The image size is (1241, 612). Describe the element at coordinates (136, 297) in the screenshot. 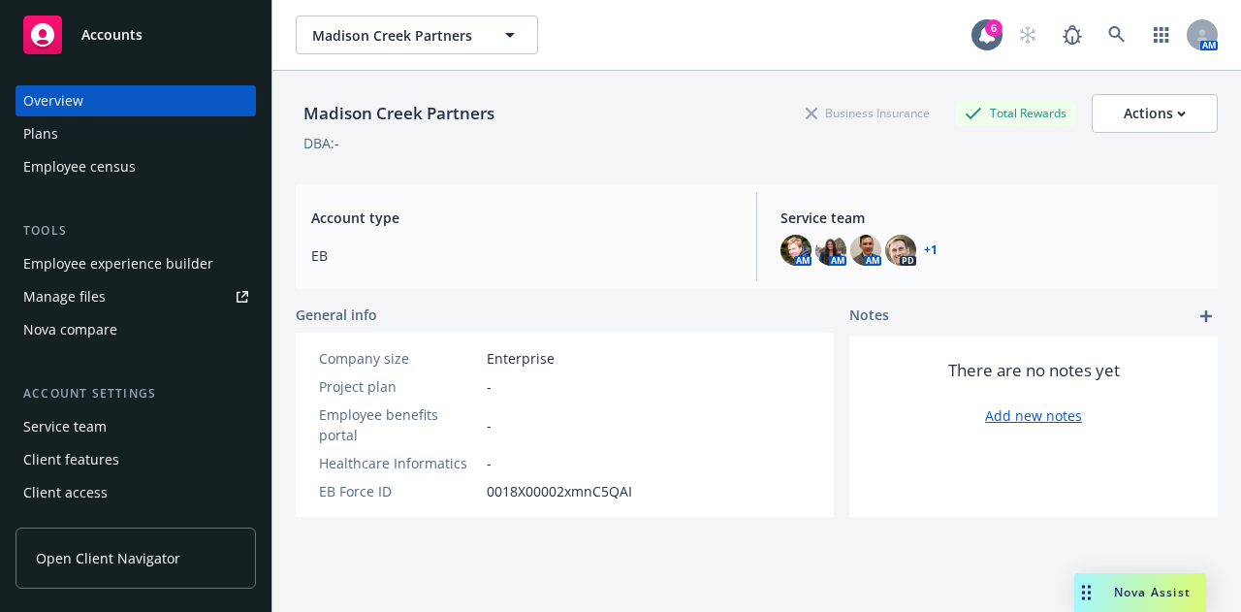

I see `a: Manage files` at that location.